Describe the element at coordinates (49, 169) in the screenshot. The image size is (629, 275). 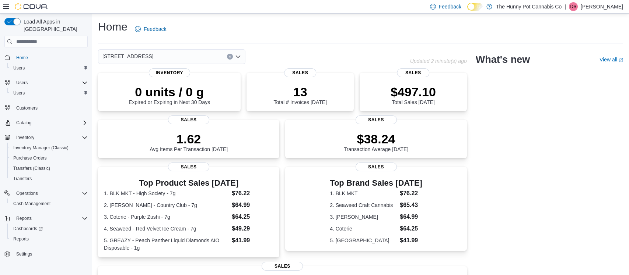
I see `button: Transfers (Classic)` at that location.